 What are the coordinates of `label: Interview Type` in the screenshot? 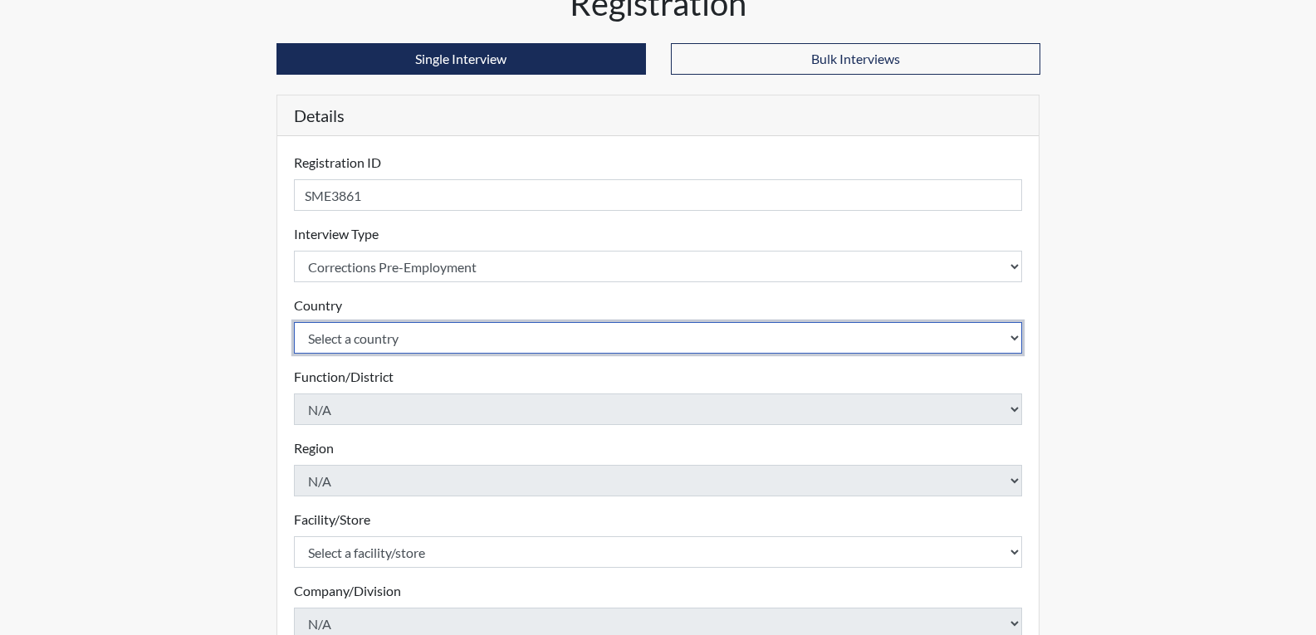 It's located at (336, 234).